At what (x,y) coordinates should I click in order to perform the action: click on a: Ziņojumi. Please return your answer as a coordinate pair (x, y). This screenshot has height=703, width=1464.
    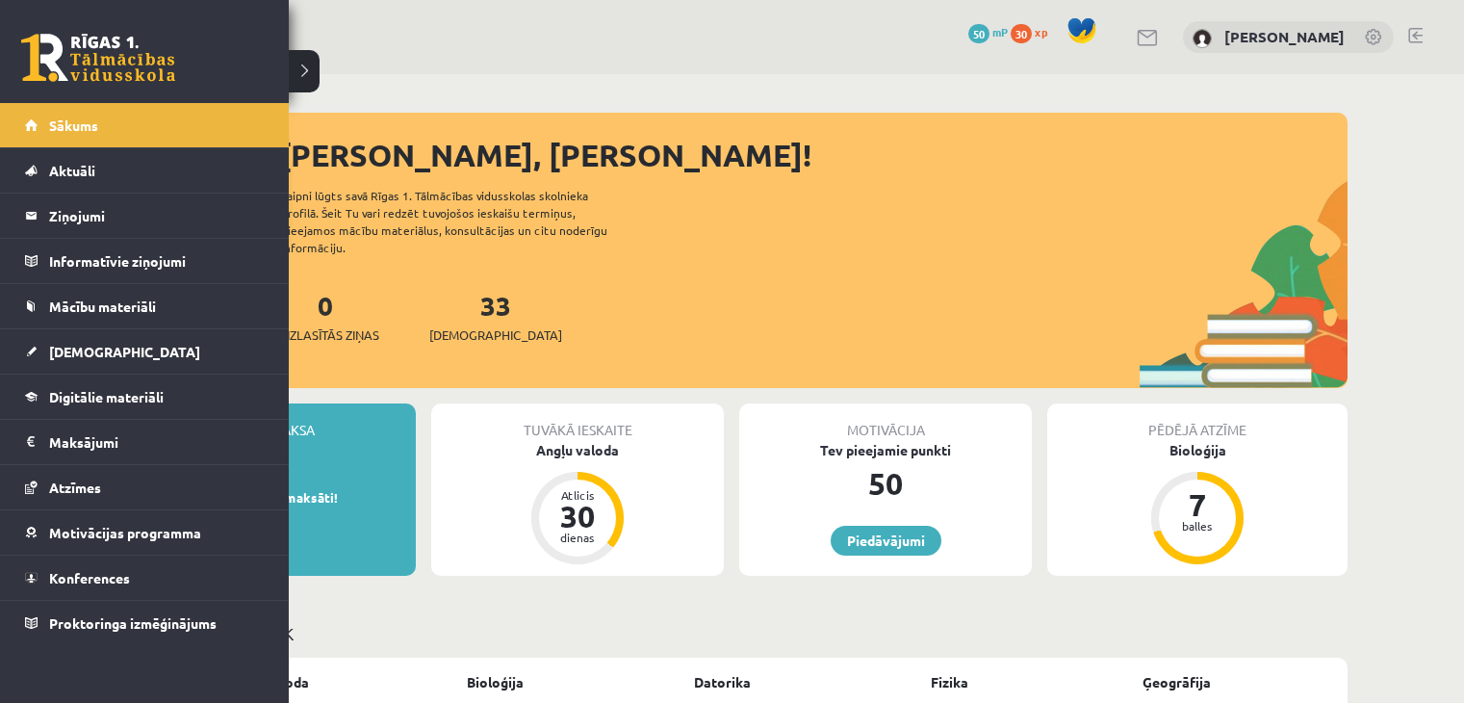
    Looking at the image, I should click on (144, 216).